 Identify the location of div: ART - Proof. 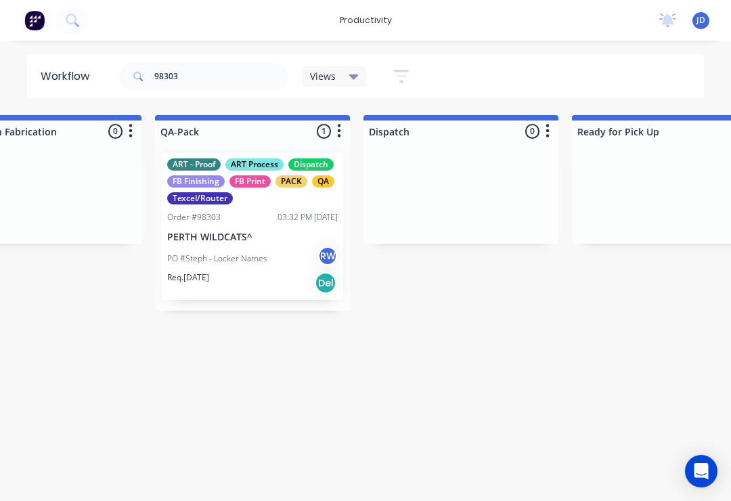
(193, 164).